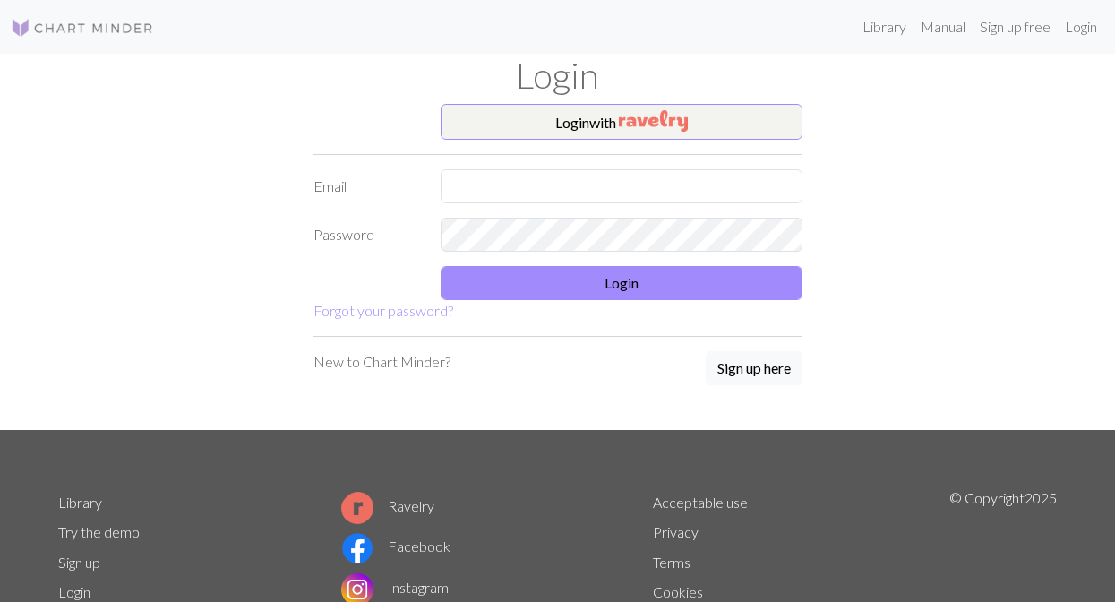 Image resolution: width=1115 pixels, height=602 pixels. What do you see at coordinates (79, 561) in the screenshot?
I see `a: Sign up` at bounding box center [79, 561].